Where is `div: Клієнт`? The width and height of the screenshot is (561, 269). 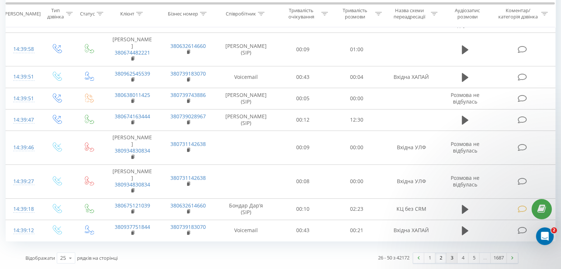 div: Клієнт is located at coordinates (127, 14).